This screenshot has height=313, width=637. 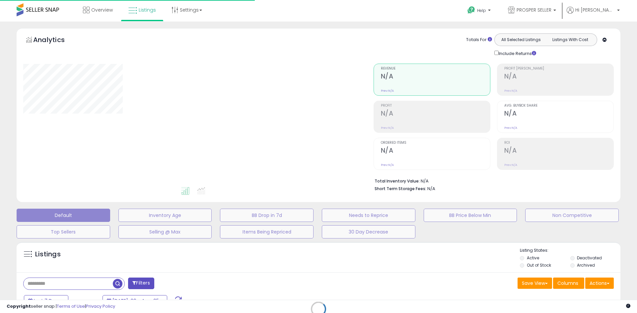 I want to click on div: Include Returns, so click(x=516, y=53).